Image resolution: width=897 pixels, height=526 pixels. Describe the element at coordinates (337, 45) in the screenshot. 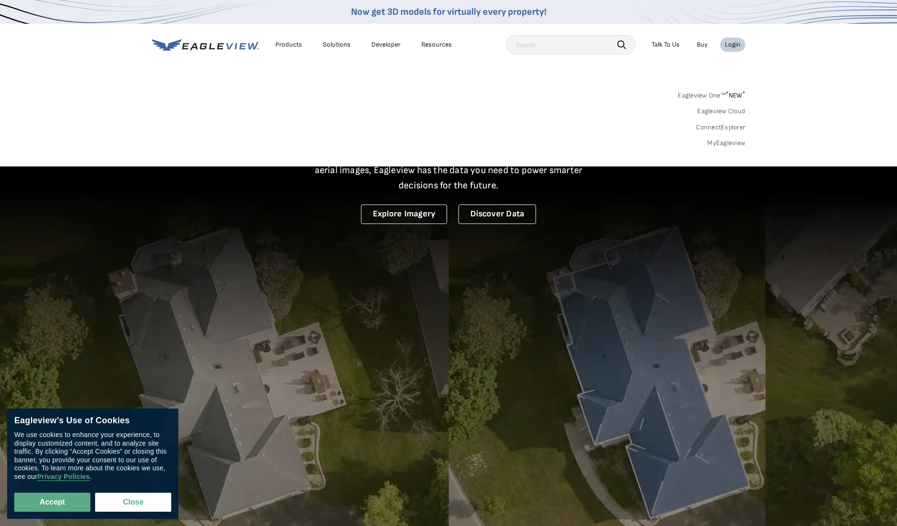

I see `div: Solutions` at that location.